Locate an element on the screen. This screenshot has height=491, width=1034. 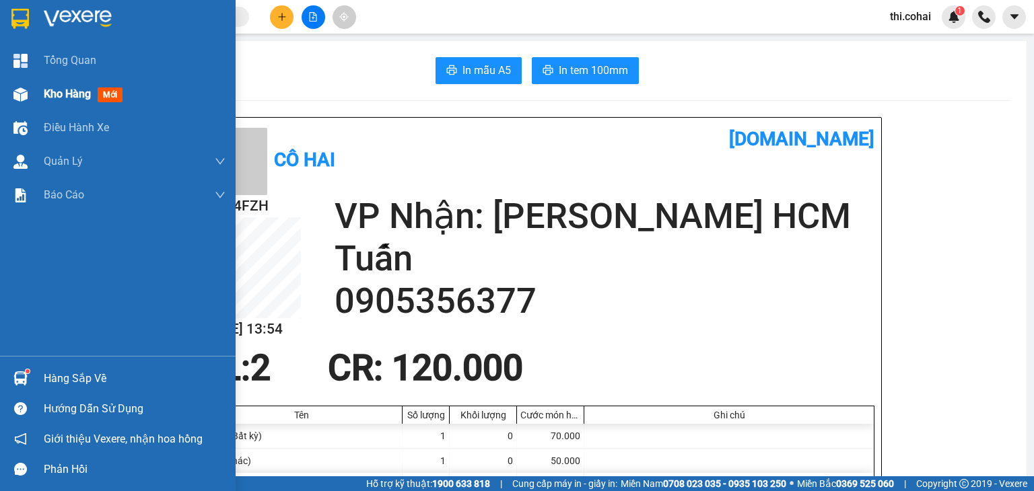
button: aim is located at coordinates (344, 17).